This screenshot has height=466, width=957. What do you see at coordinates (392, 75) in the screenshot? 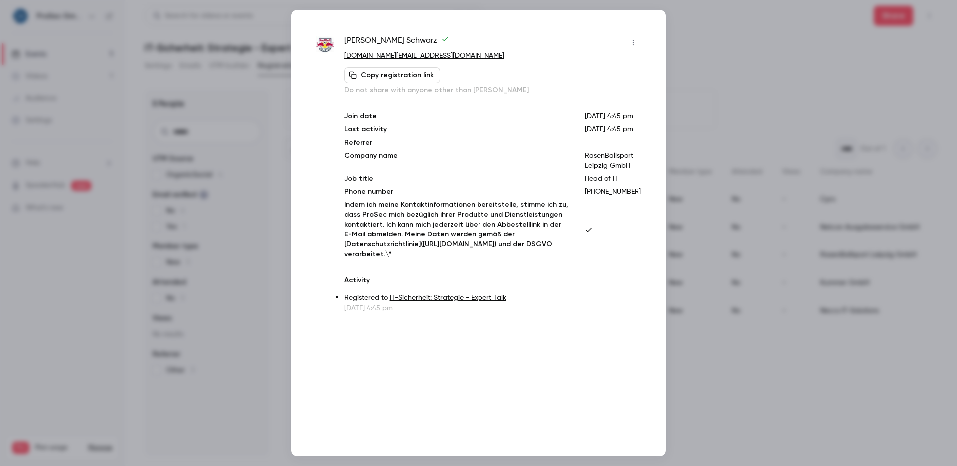
I see `button: Copy registration link` at bounding box center [392, 75].